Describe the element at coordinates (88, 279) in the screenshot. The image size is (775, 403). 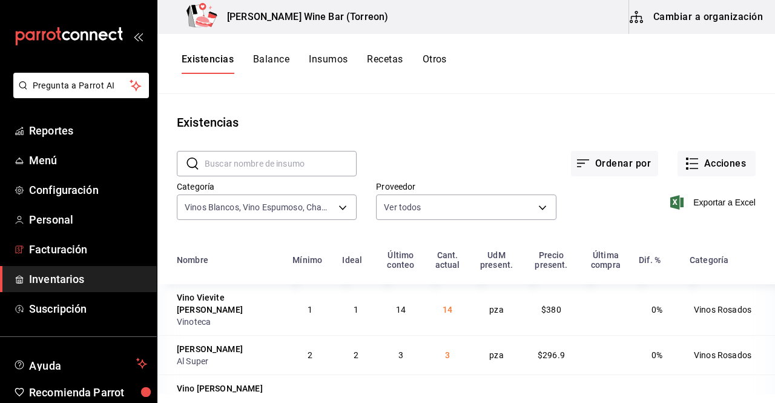
I see `span: Inventarios` at that location.